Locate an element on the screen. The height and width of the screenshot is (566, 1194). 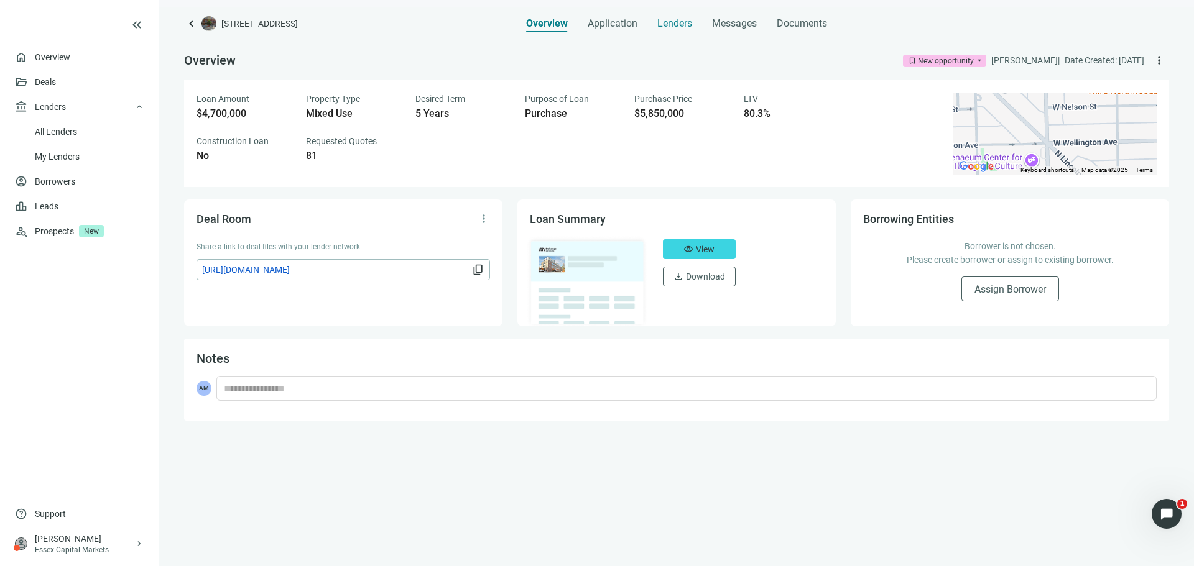
span: bookmark is located at coordinates (912, 61).